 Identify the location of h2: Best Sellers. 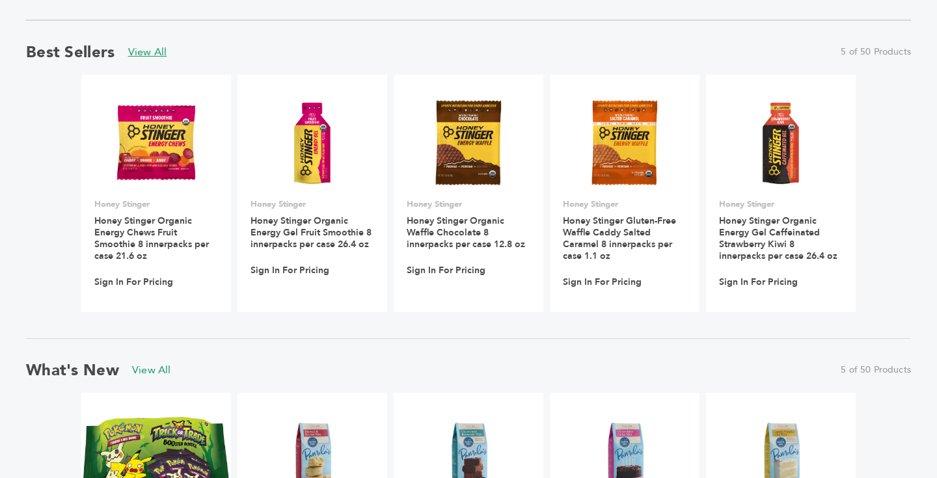
(70, 52).